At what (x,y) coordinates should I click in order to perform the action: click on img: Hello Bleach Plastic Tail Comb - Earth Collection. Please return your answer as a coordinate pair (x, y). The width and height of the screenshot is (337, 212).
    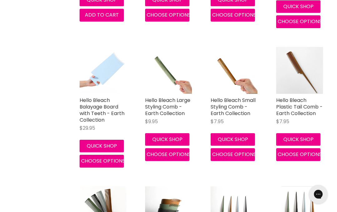
    Looking at the image, I should click on (300, 70).